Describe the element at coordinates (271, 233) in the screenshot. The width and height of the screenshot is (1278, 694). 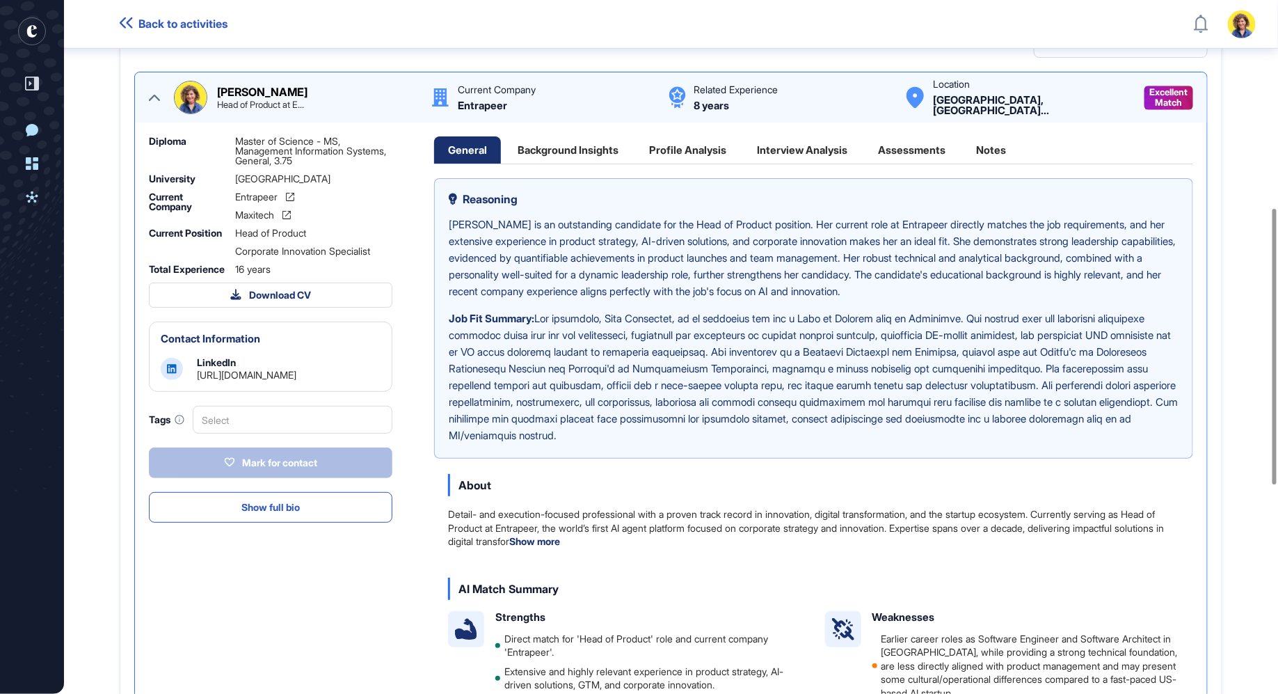
I see `span: Head of Product` at that location.